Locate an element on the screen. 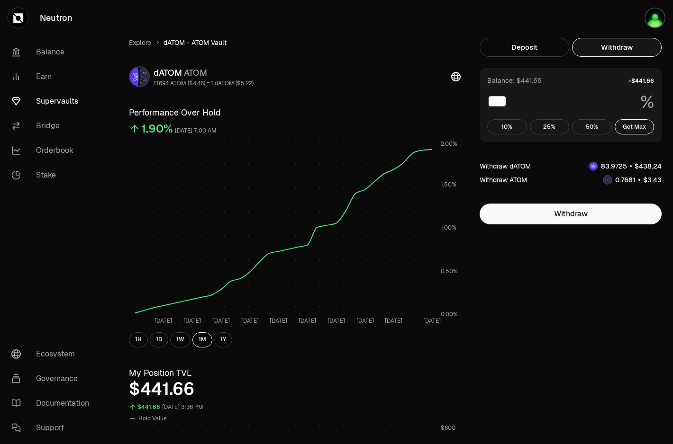 Image resolution: width=673 pixels, height=444 pixels. button: 50% is located at coordinates (592, 127).